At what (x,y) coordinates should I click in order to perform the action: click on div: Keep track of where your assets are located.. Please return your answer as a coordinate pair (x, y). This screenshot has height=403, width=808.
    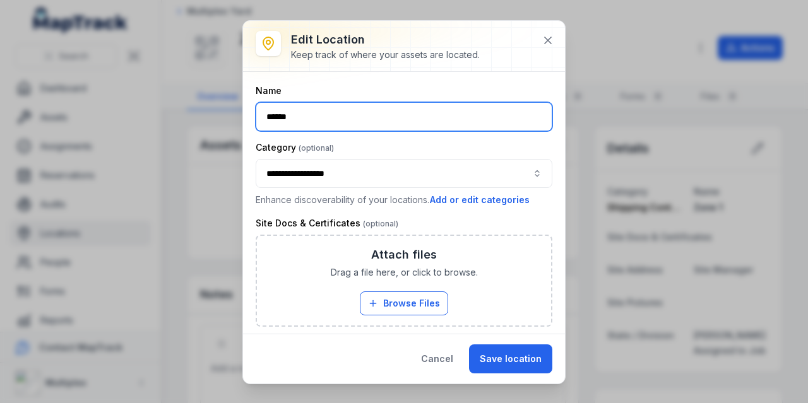
    Looking at the image, I should click on (385, 55).